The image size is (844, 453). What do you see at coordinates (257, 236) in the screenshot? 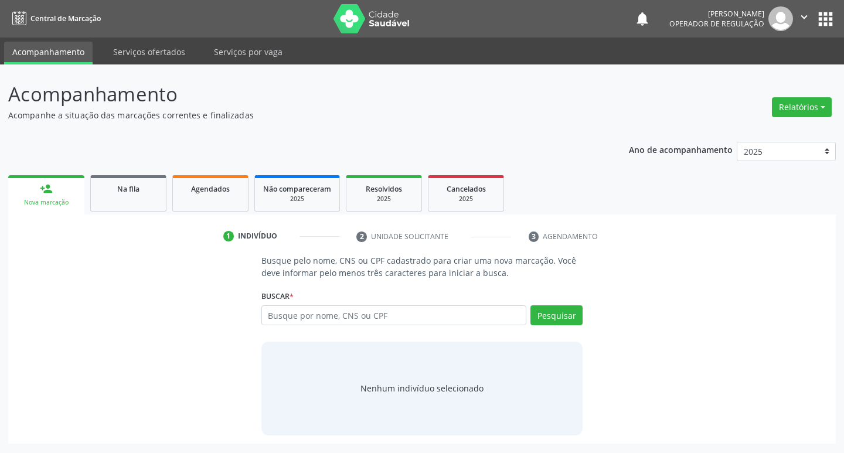
I see `div: Indivíduo` at bounding box center [257, 236].